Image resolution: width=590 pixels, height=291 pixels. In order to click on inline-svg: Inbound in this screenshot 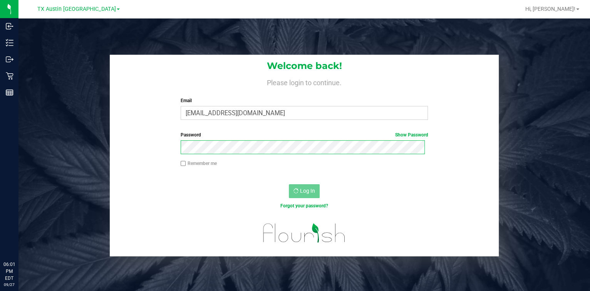, I will do `click(10, 26)`.